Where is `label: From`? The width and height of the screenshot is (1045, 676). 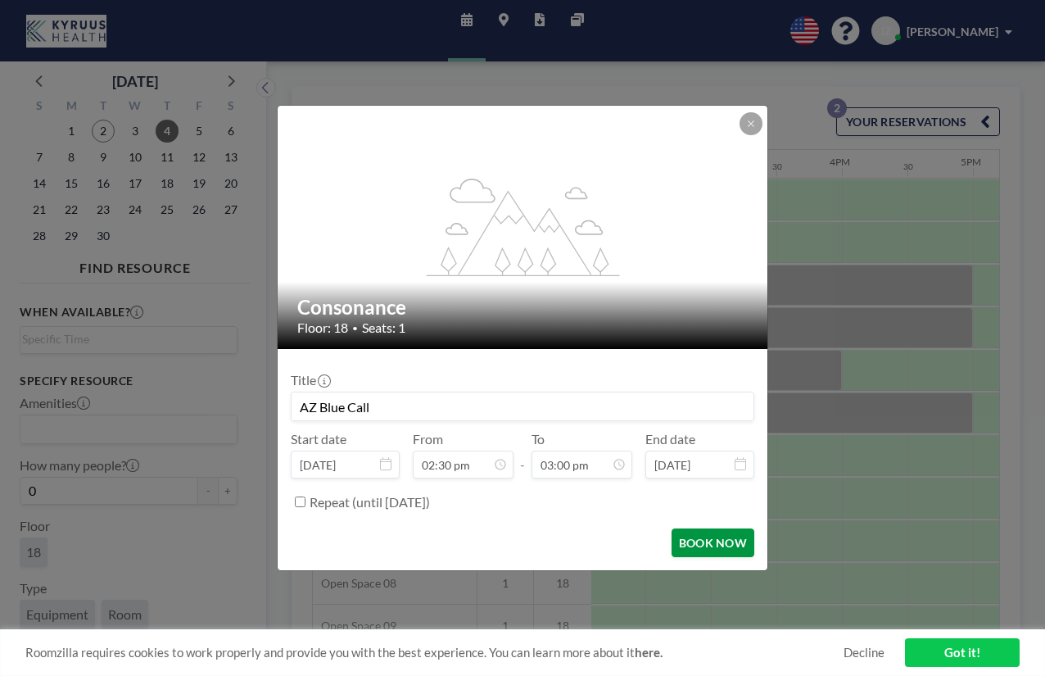
label: From is located at coordinates (427, 439).